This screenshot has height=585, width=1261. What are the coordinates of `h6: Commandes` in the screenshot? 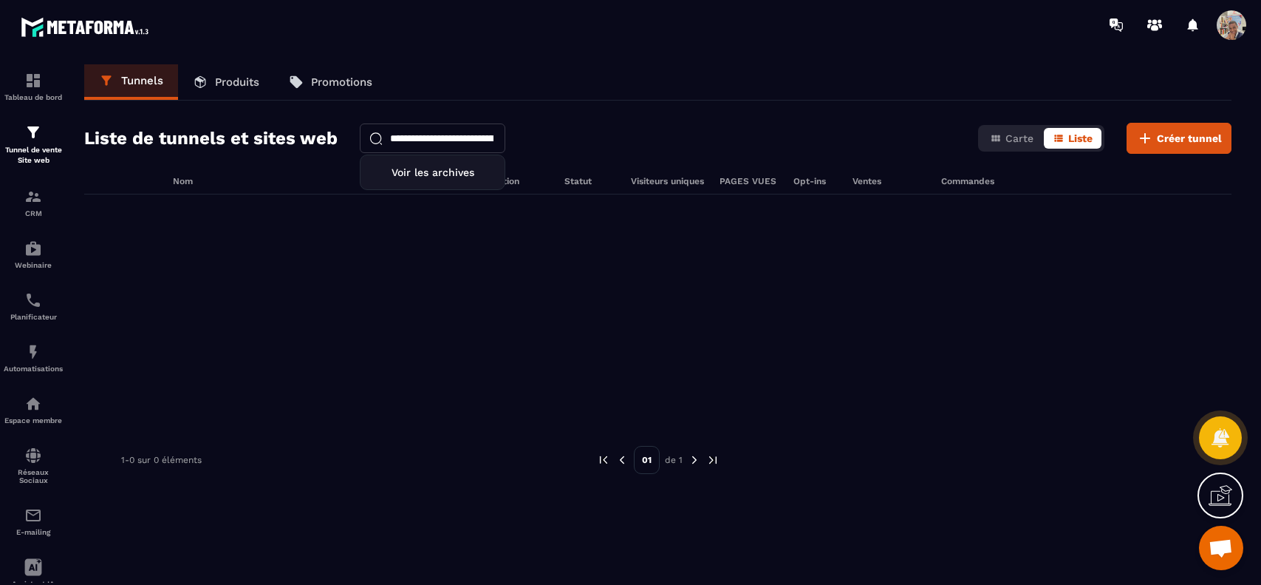 It's located at (968, 181).